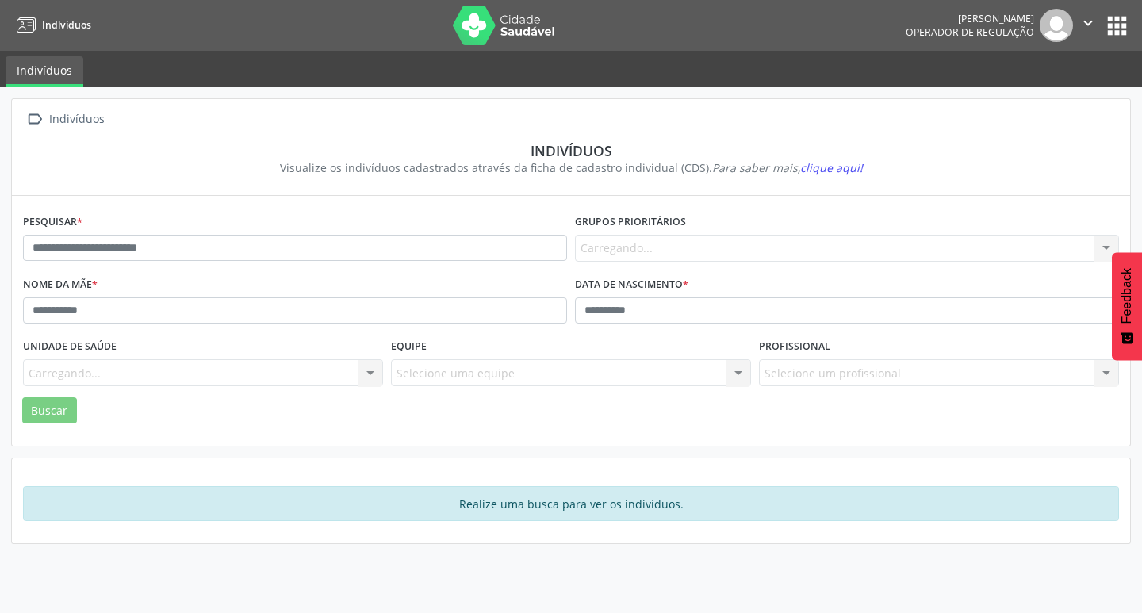  I want to click on label: Profissional, so click(795, 347).